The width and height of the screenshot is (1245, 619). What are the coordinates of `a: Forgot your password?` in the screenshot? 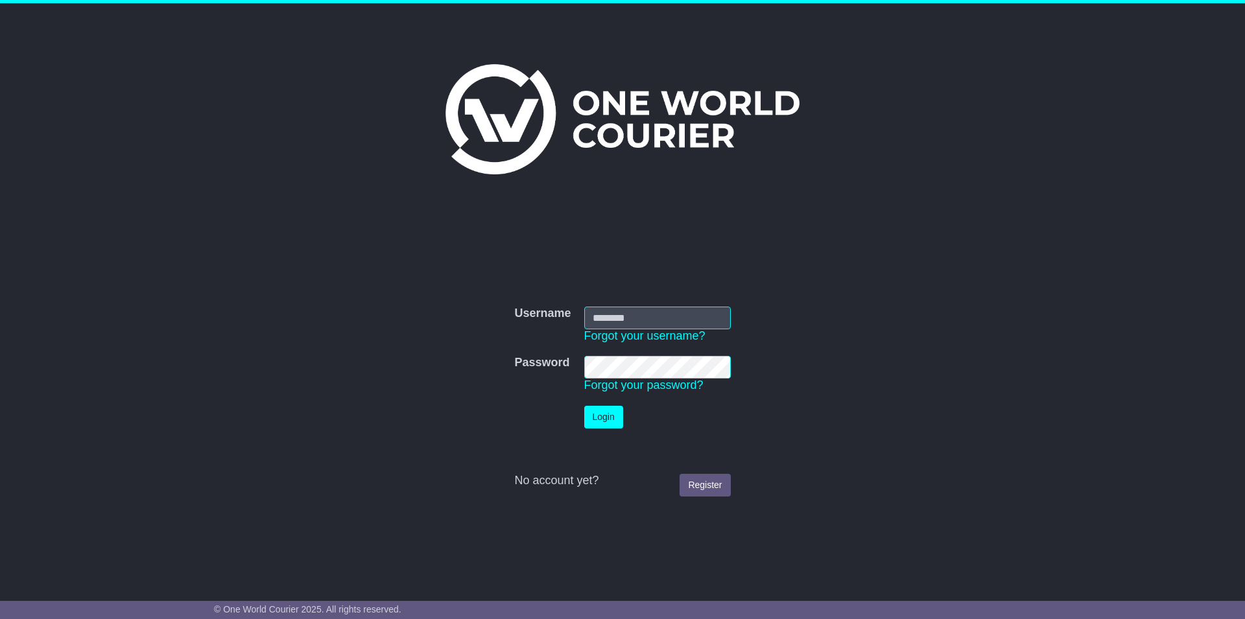 It's located at (644, 385).